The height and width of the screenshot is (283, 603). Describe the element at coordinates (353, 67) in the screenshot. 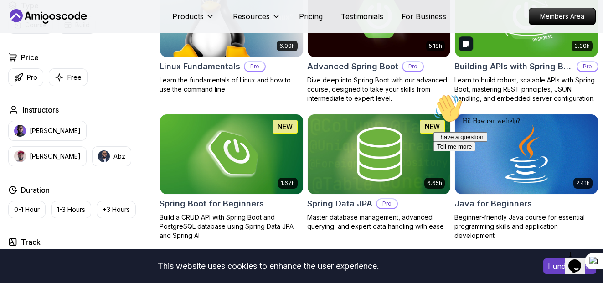

I see `h2: Advanced Spring Boot` at that location.